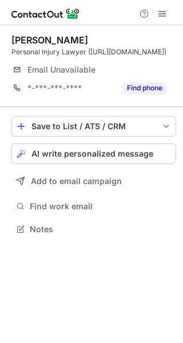  What do you see at coordinates (92, 154) in the screenshot?
I see `span: AI write personalized message` at bounding box center [92, 154].